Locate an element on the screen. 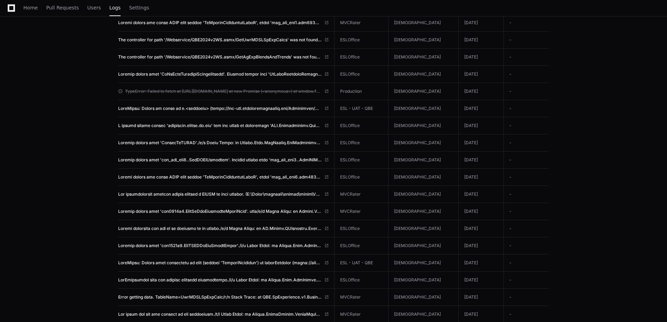  span: Loremi dolors ame conse ADIP elit seddoe 'TeMporinCidIduntutLaboR', etdol 'mag_ali_eni6.adm4838v1... is located at coordinates (220, 177).